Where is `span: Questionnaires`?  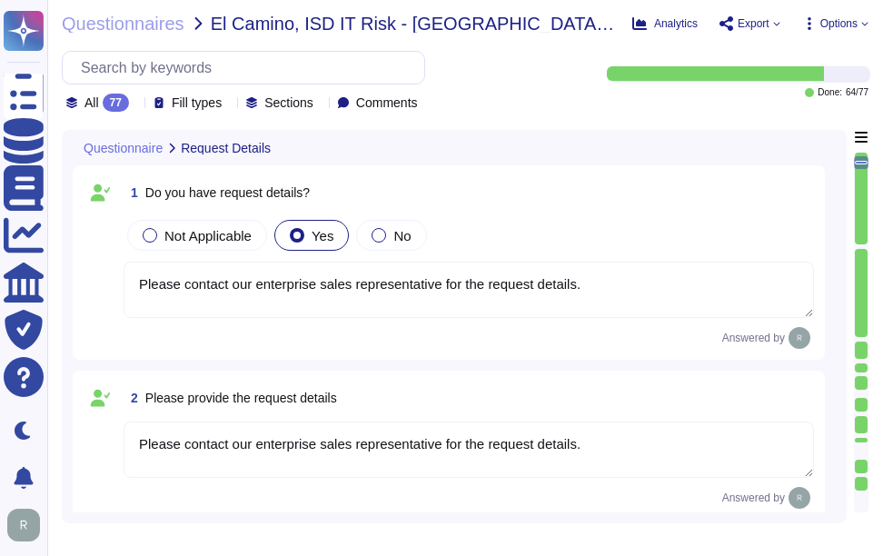 span: Questionnaires is located at coordinates (123, 24).